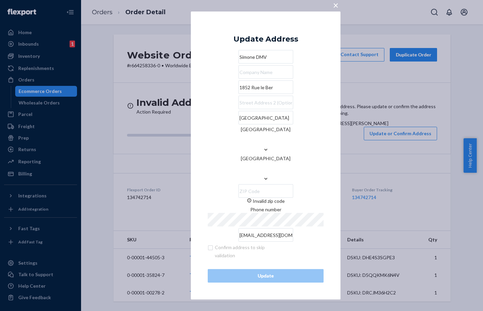 This screenshot has width=483, height=311. What do you see at coordinates (266, 72) in the screenshot?
I see `input: Company Name` at bounding box center [266, 72].